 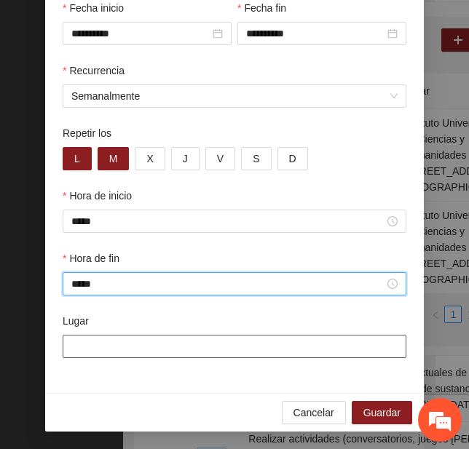 I want to click on label: Repetir los, so click(x=87, y=133).